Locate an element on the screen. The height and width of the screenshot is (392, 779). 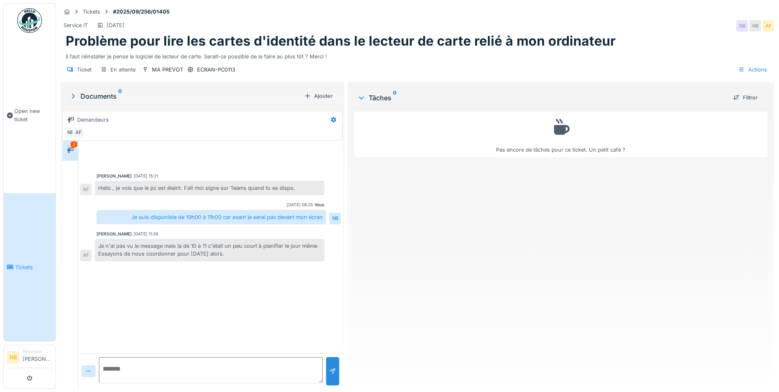
div: Je n'ai pas vu le message mais la de 10 à 11 c'était un peu court à planifier le jour même. Essay... is located at coordinates (209, 250).